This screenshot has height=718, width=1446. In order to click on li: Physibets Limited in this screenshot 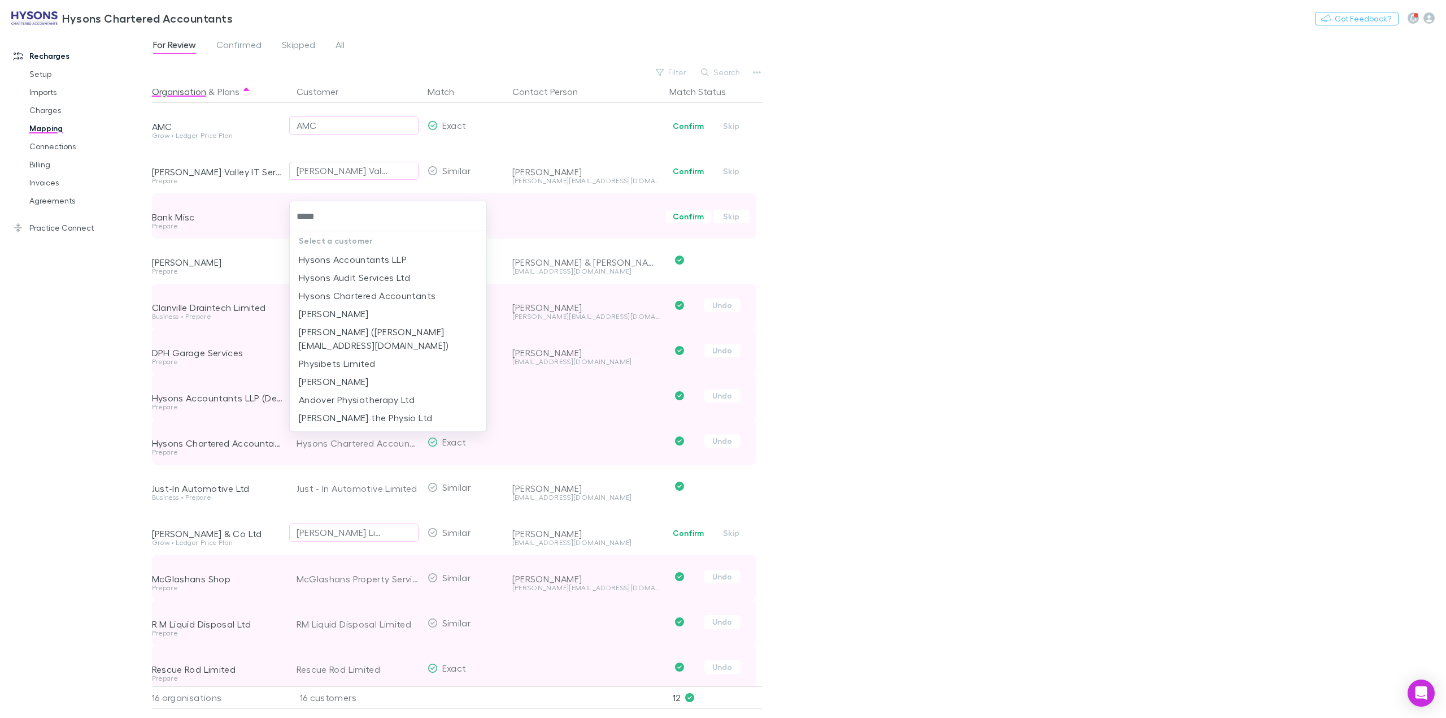, I will do `click(388, 363)`.